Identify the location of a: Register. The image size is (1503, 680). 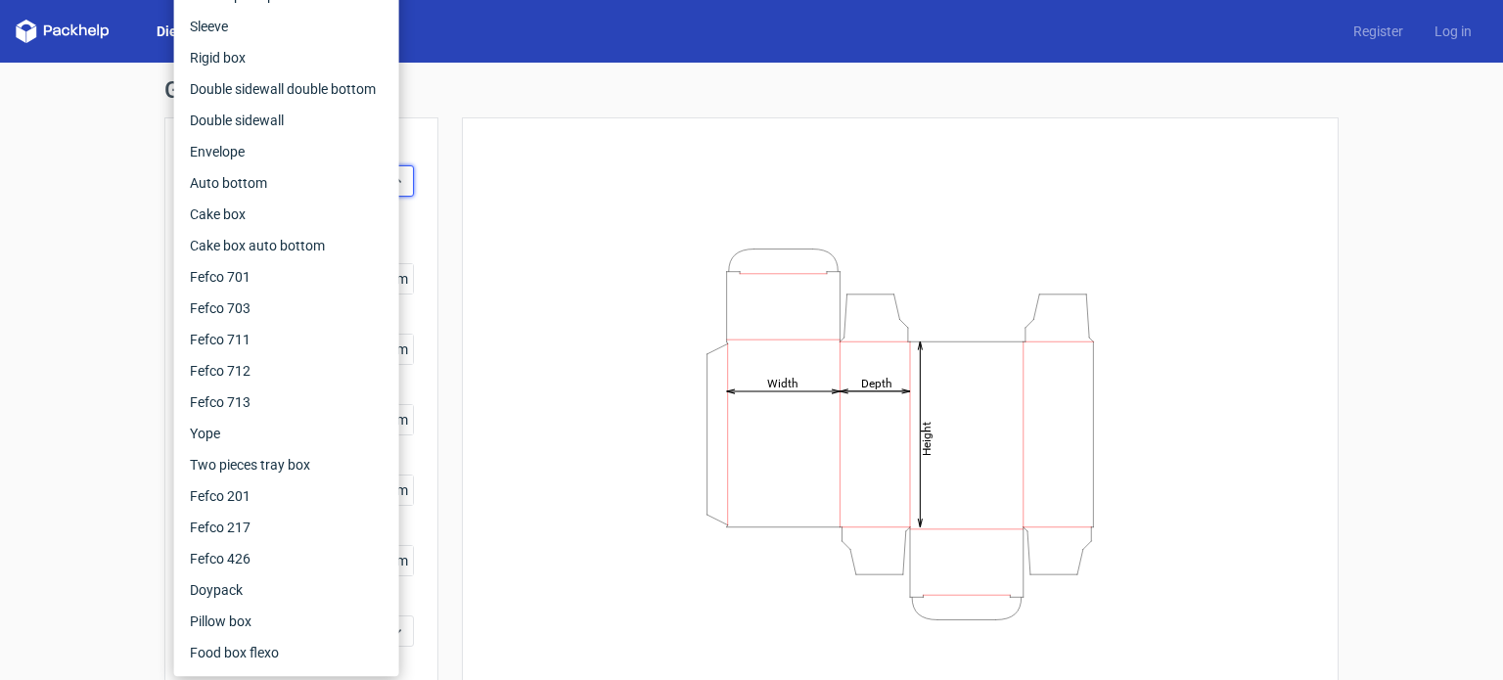
(1378, 31).